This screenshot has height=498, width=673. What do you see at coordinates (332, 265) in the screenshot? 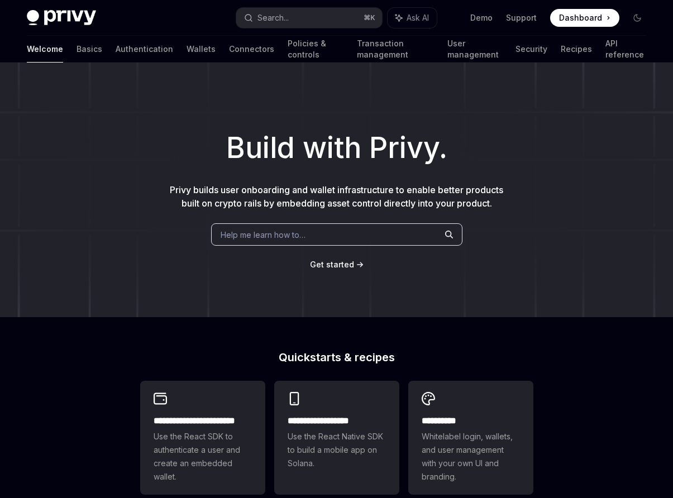
I see `a: Get started` at bounding box center [332, 265].